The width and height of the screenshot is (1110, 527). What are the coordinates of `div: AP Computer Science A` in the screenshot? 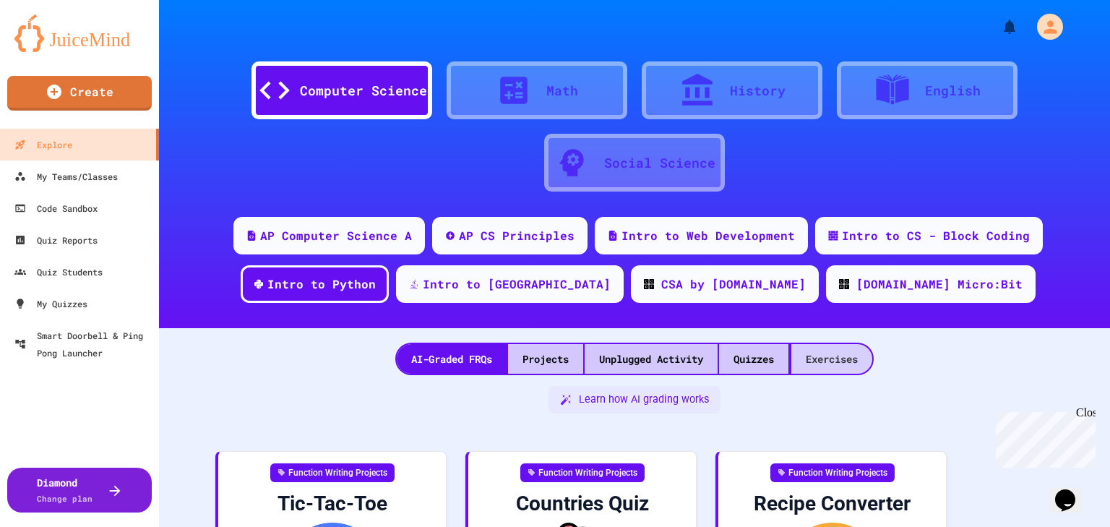 It's located at (336, 236).